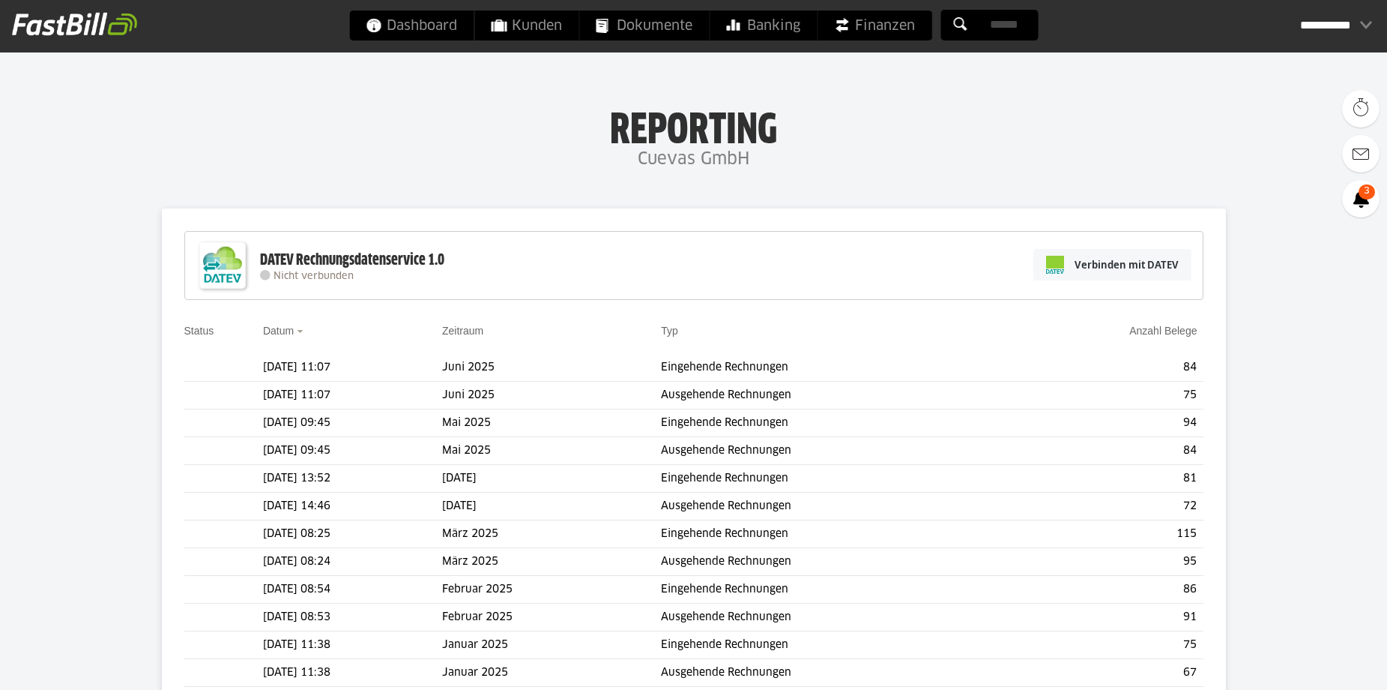  Describe the element at coordinates (1105, 589) in the screenshot. I see `td: 86` at that location.